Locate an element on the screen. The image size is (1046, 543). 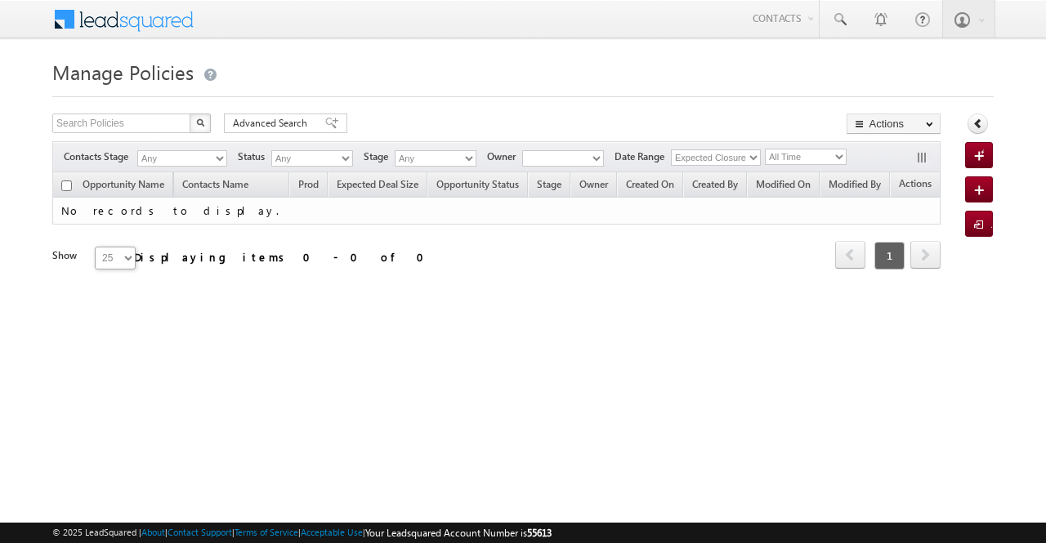
span: Your Leadsquared Account Number is is located at coordinates (458, 533).